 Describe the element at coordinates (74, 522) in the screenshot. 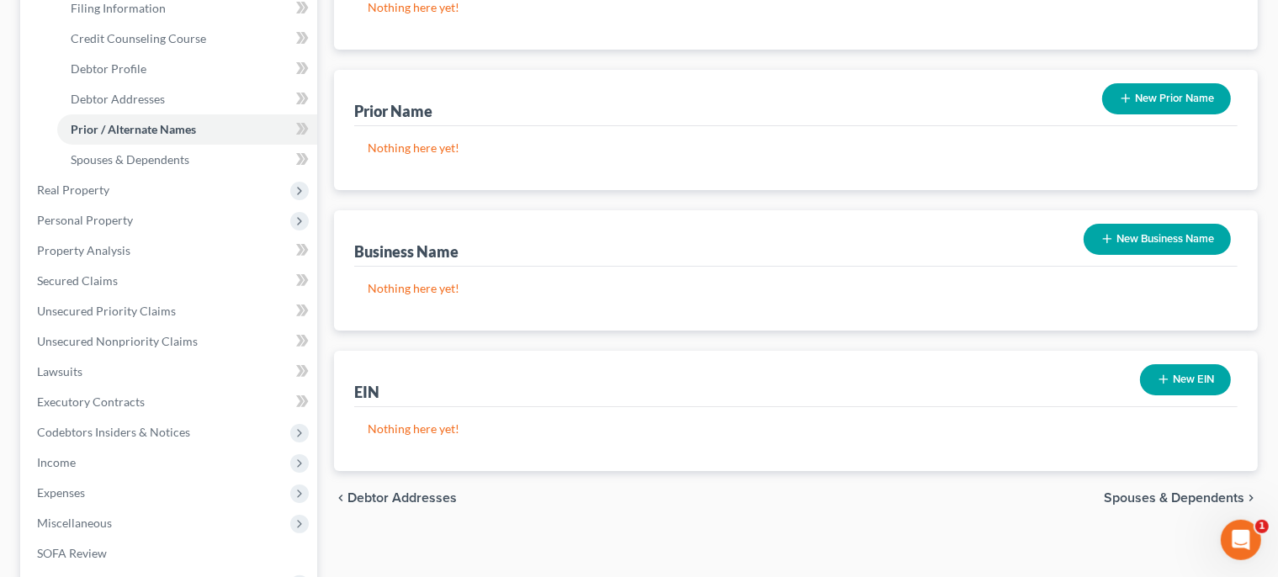

I see `span: Miscellaneous` at that location.